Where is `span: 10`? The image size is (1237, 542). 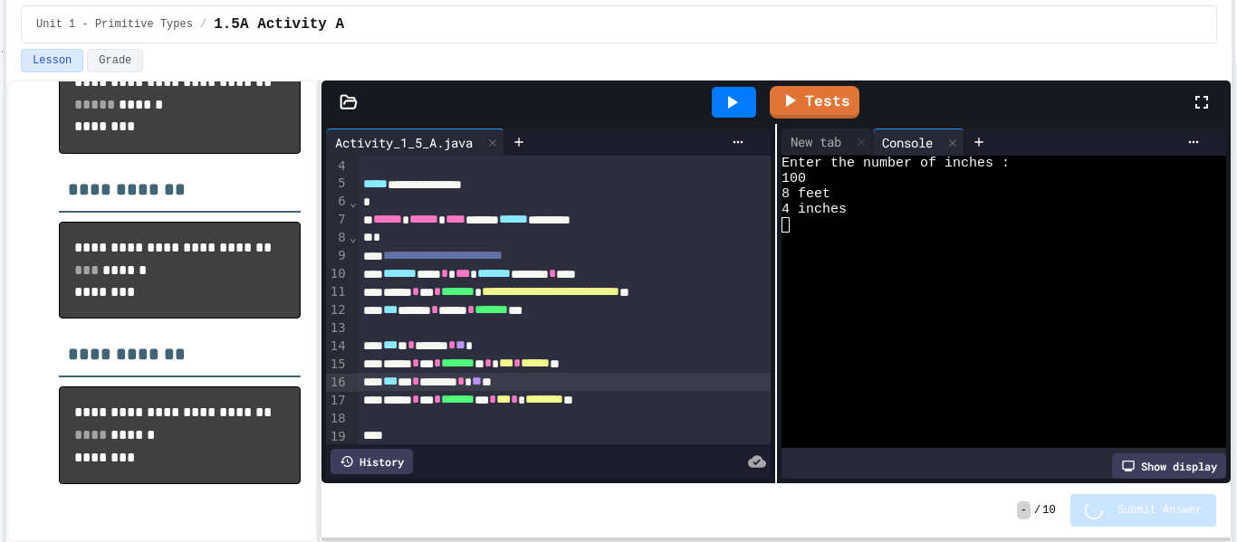
span: 10 is located at coordinates (1048, 511).